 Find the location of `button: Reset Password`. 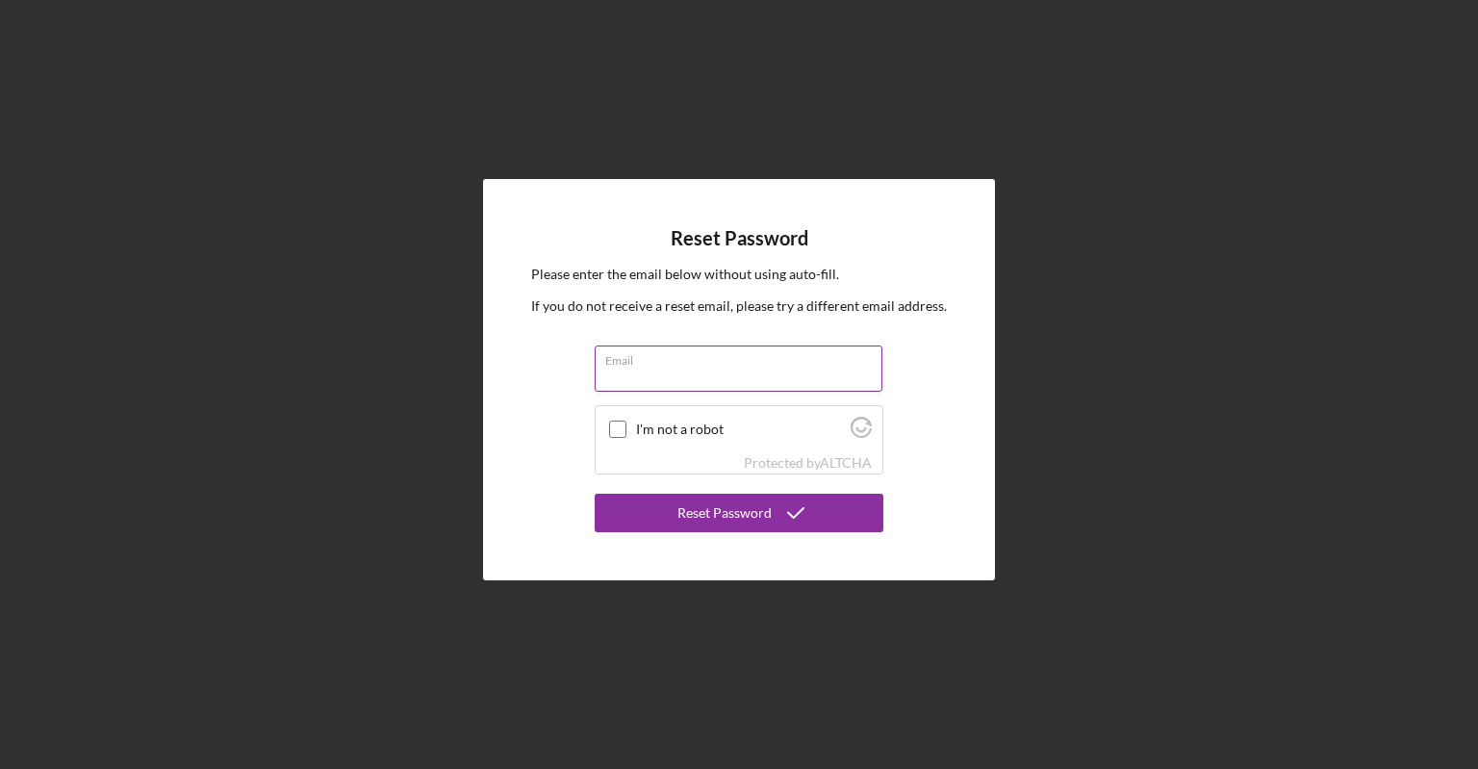

button: Reset Password is located at coordinates (739, 513).